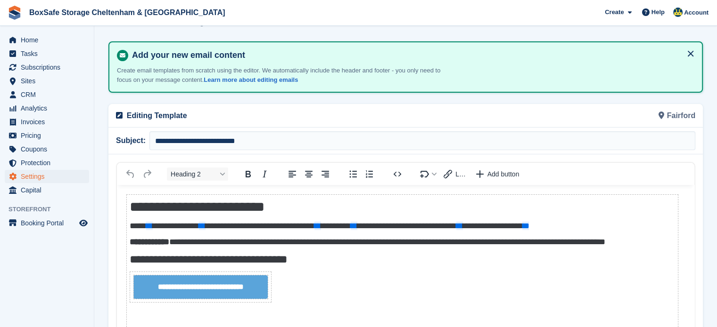 This screenshot has width=717, height=327. I want to click on button: Insert a call-to-action button, so click(497, 174).